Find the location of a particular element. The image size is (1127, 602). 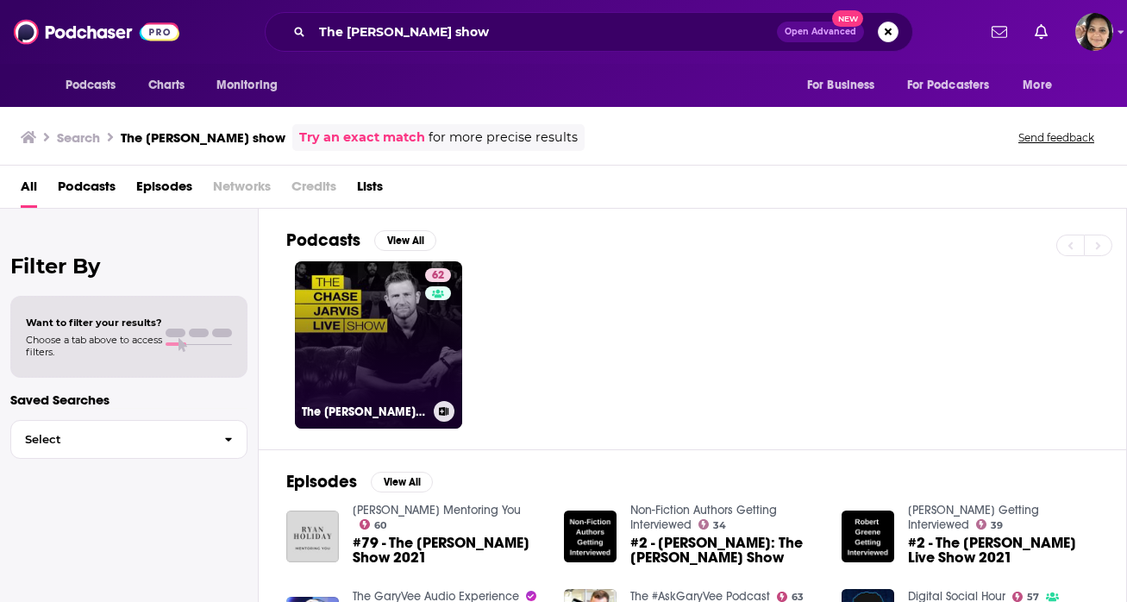

span: More is located at coordinates (1037, 85).